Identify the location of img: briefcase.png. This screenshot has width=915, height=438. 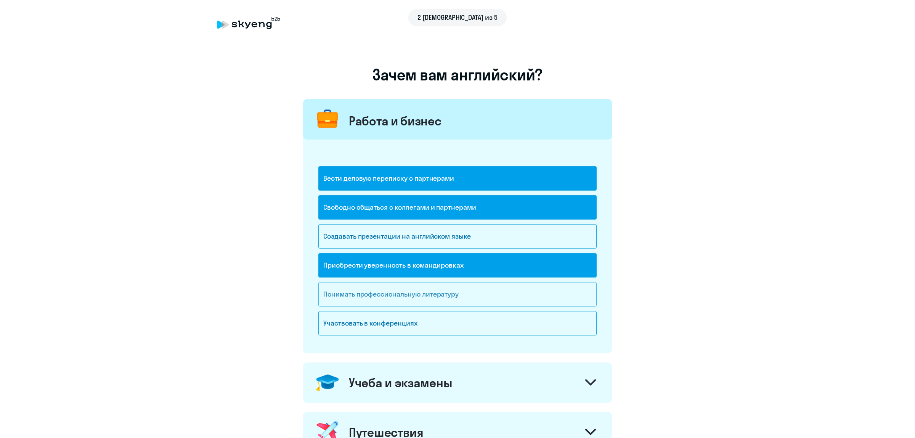
(327, 119).